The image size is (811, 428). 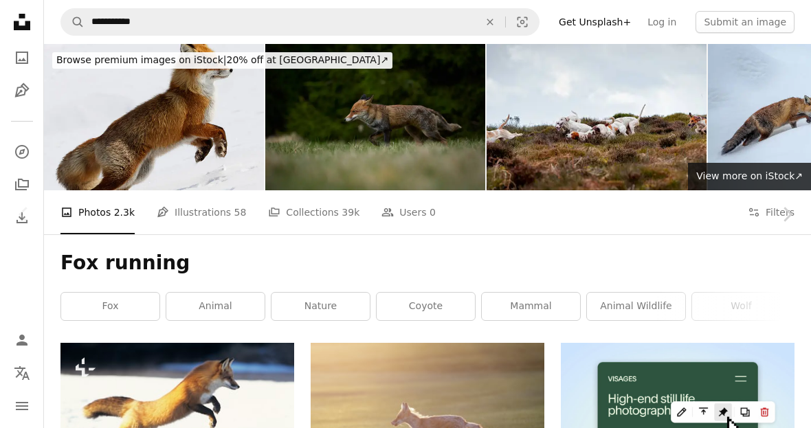 What do you see at coordinates (745, 22) in the screenshot?
I see `button: Submit an image` at bounding box center [745, 22].